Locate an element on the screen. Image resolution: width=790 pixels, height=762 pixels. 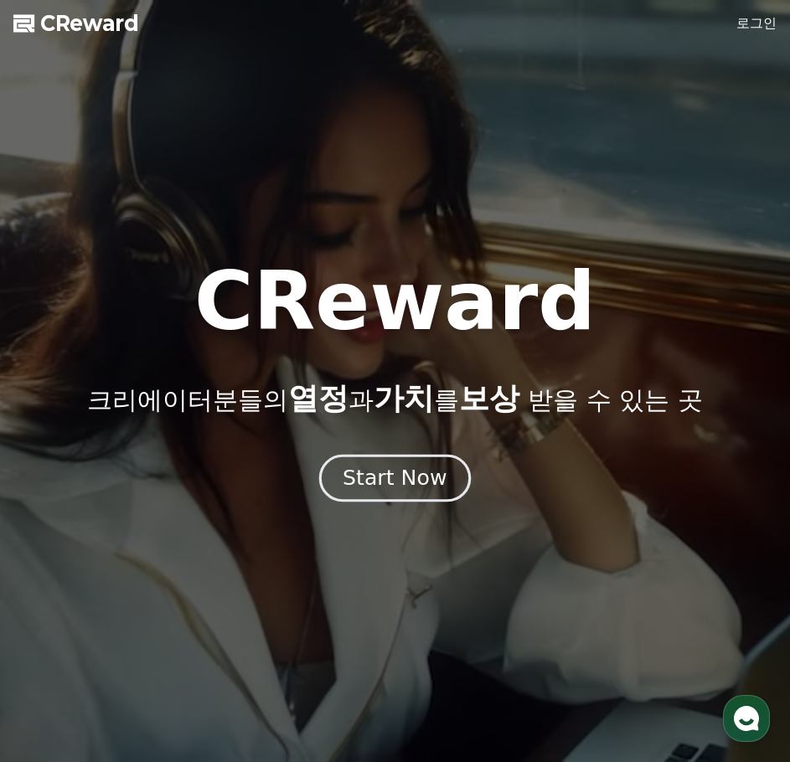
h1: CReward is located at coordinates (395, 302).